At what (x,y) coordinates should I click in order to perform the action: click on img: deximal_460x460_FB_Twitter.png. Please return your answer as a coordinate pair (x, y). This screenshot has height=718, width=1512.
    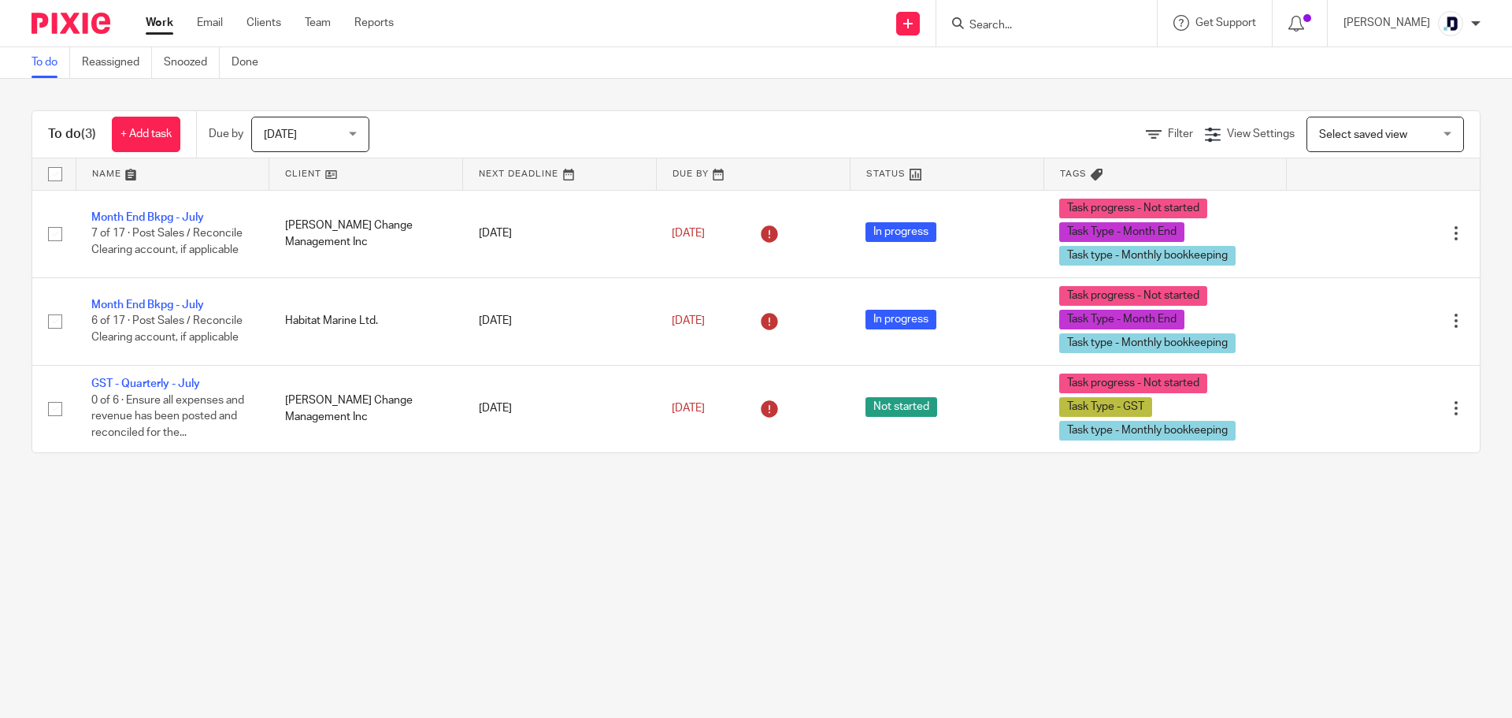
    Looking at the image, I should click on (1451, 24).